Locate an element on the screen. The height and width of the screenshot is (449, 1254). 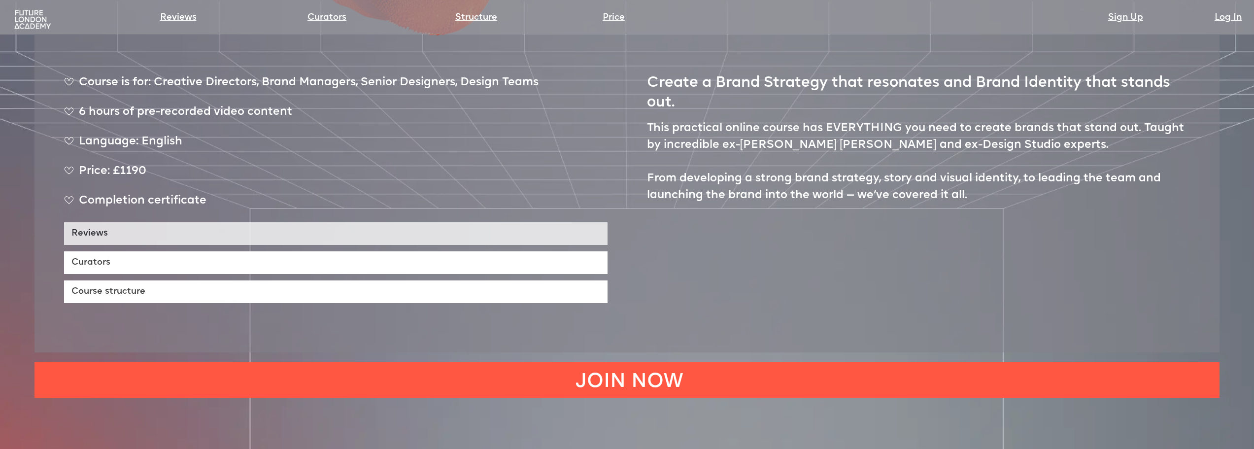
a: Log In is located at coordinates (1228, 18).